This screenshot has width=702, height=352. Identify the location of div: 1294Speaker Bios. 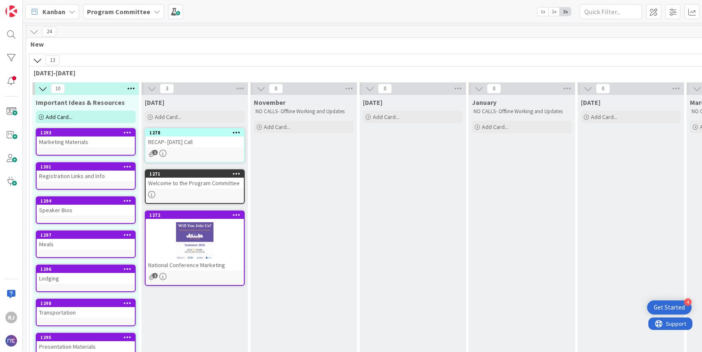
(86, 207).